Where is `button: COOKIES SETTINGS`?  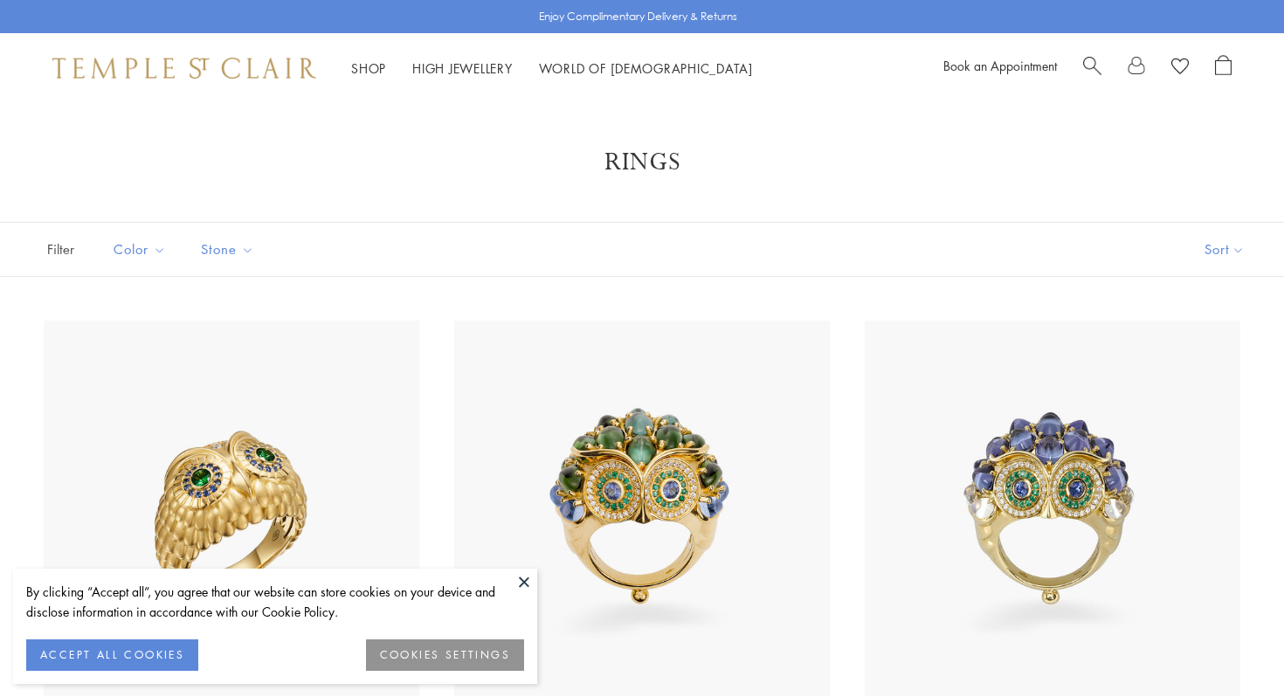
button: COOKIES SETTINGS is located at coordinates (445, 655).